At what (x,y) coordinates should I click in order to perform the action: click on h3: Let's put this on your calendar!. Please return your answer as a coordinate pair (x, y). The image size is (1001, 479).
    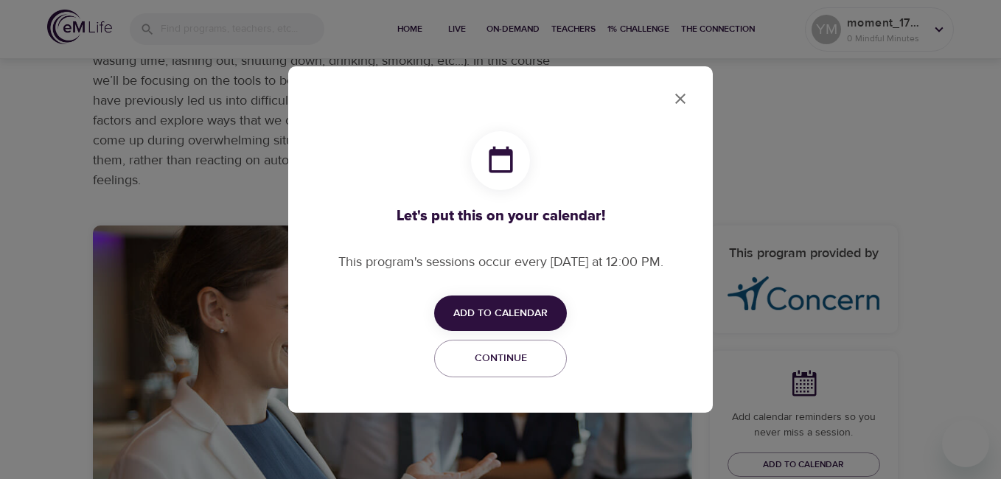
    Looking at the image, I should click on (500, 216).